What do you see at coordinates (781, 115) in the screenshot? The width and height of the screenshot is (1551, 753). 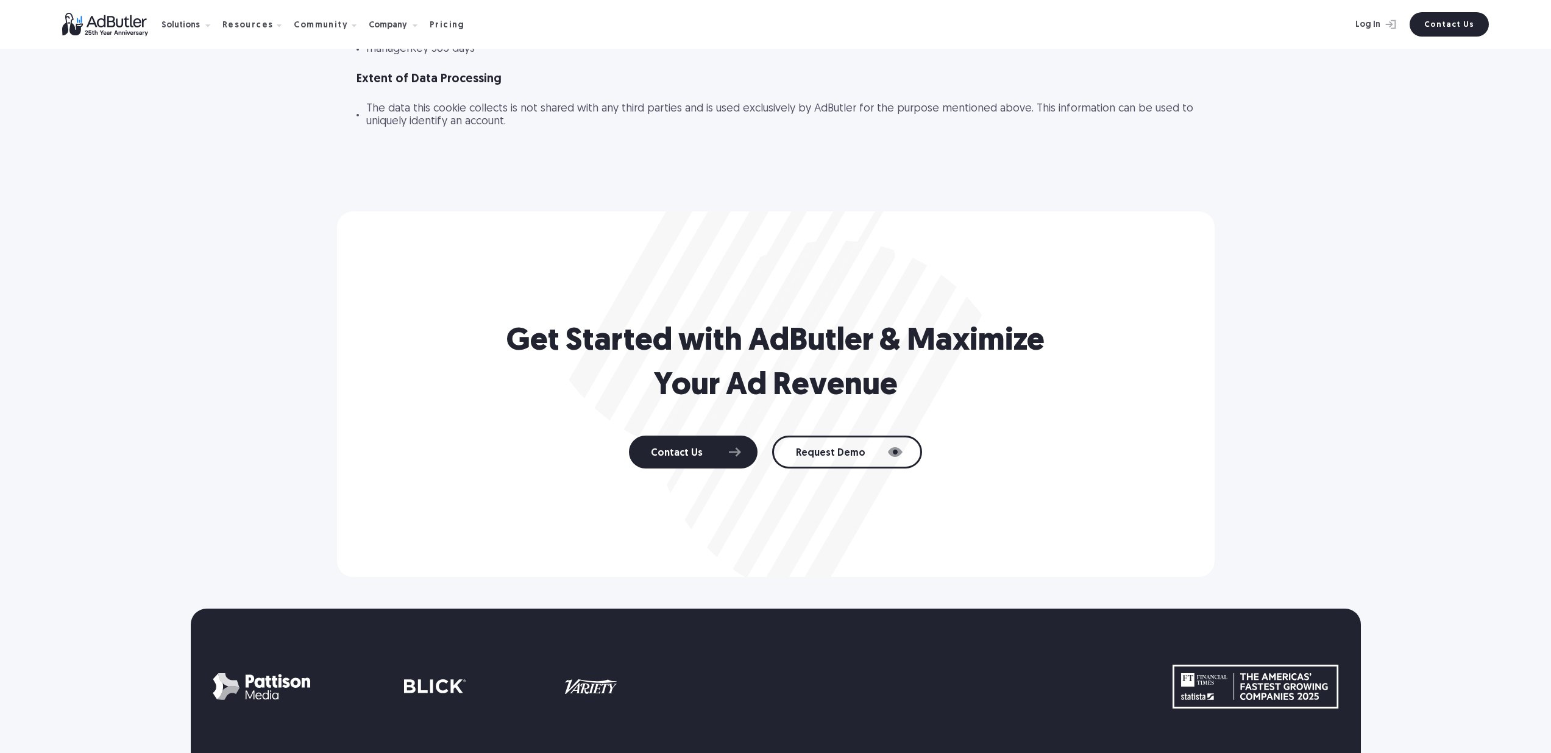 I see `div: The data this cookie collects is not shared with any third parties and is used exclusively by AdB...` at bounding box center [781, 115].